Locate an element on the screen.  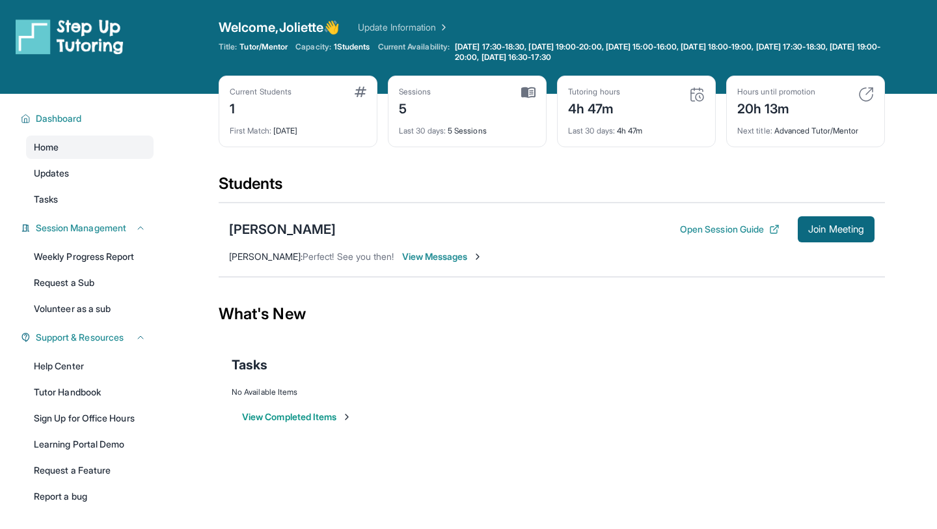
a: Learning Portal Demo is located at coordinates (90, 444).